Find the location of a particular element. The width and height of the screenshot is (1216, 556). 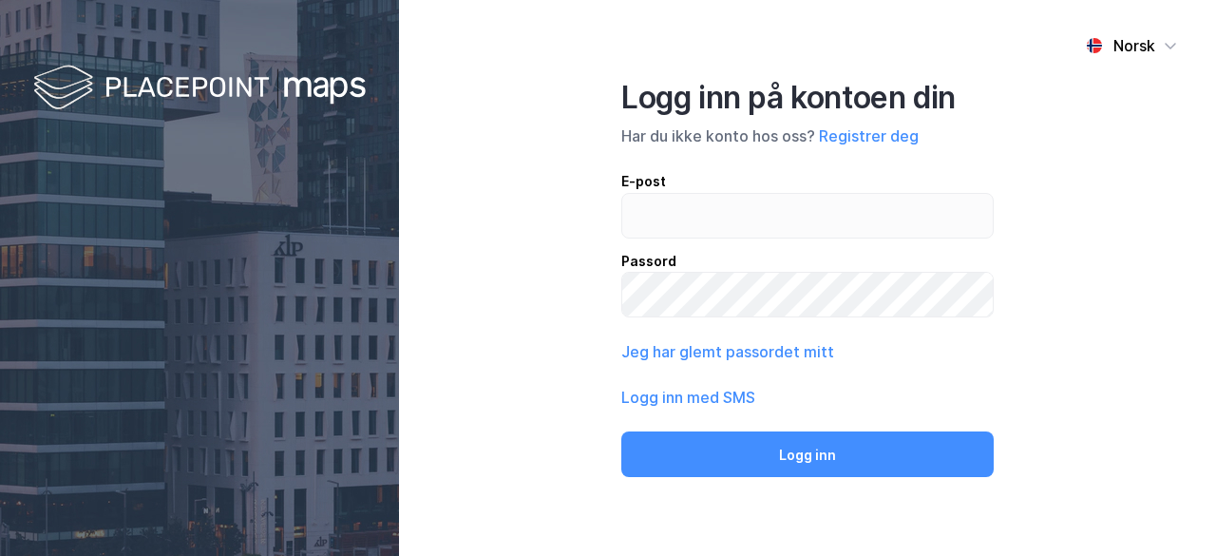

div: Passord is located at coordinates (807, 261).